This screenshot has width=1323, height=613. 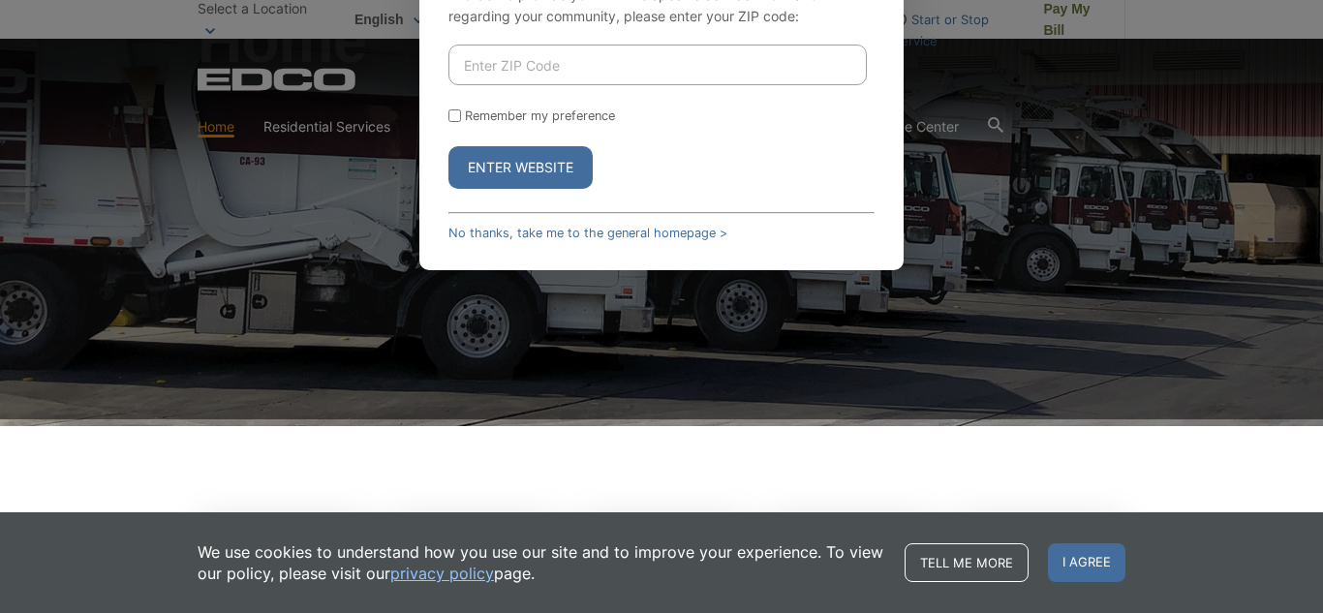 I want to click on label: Remember my preference, so click(x=539, y=115).